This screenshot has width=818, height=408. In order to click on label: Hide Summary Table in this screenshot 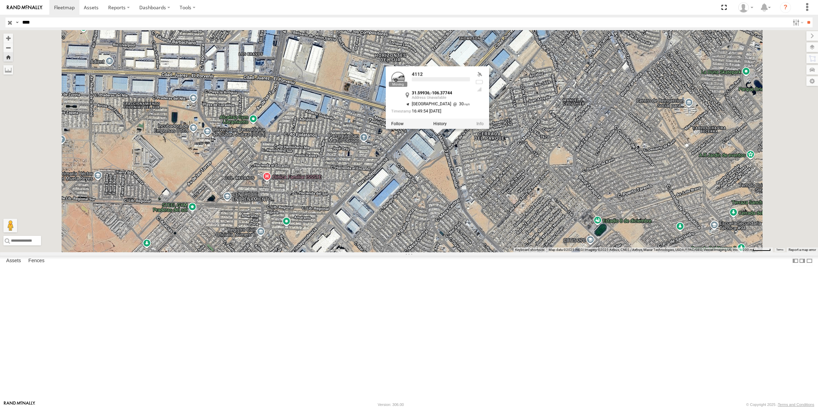, I will do `click(809, 260)`.